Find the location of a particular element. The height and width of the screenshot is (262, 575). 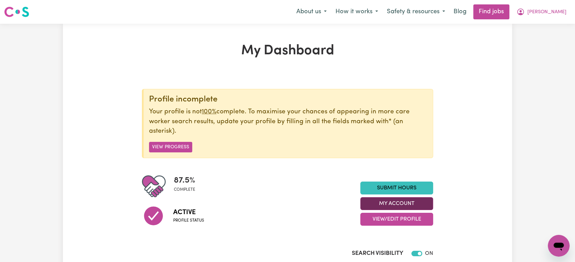

a: Find jobs is located at coordinates (491, 12).